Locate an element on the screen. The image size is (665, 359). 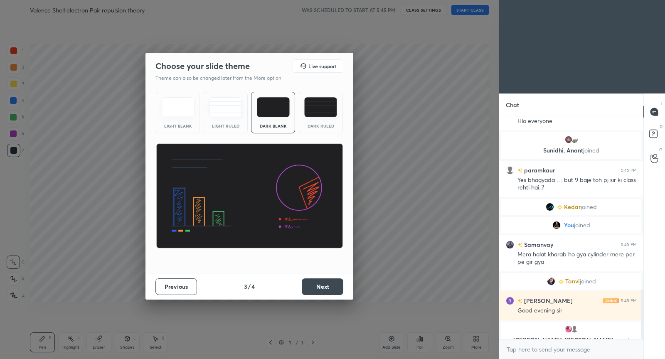
img: b7edfd0c39a544879b7035bfc936739e.jpg is located at coordinates (568, 329).